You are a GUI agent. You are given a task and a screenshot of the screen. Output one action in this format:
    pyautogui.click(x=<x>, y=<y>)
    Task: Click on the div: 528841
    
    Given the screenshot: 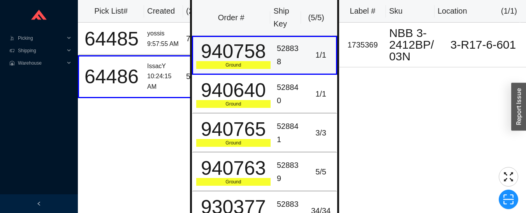 What is the action you would take?
    pyautogui.click(x=289, y=133)
    